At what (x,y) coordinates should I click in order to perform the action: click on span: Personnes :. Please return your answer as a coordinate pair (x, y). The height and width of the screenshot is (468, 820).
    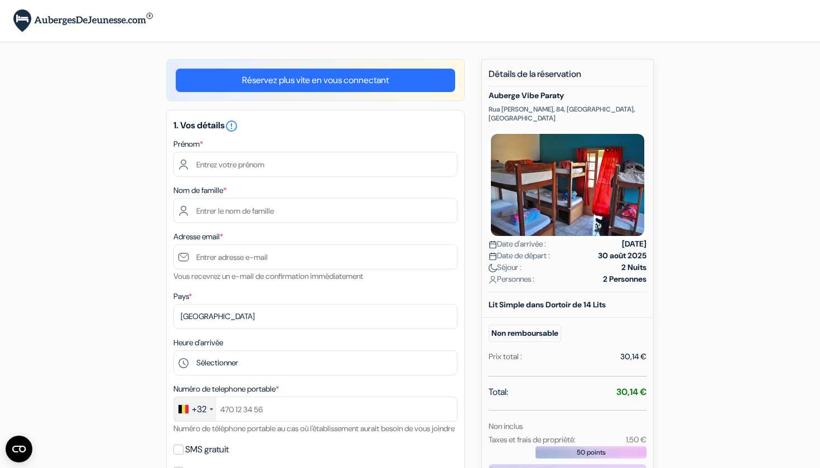
    Looking at the image, I should click on (512, 279).